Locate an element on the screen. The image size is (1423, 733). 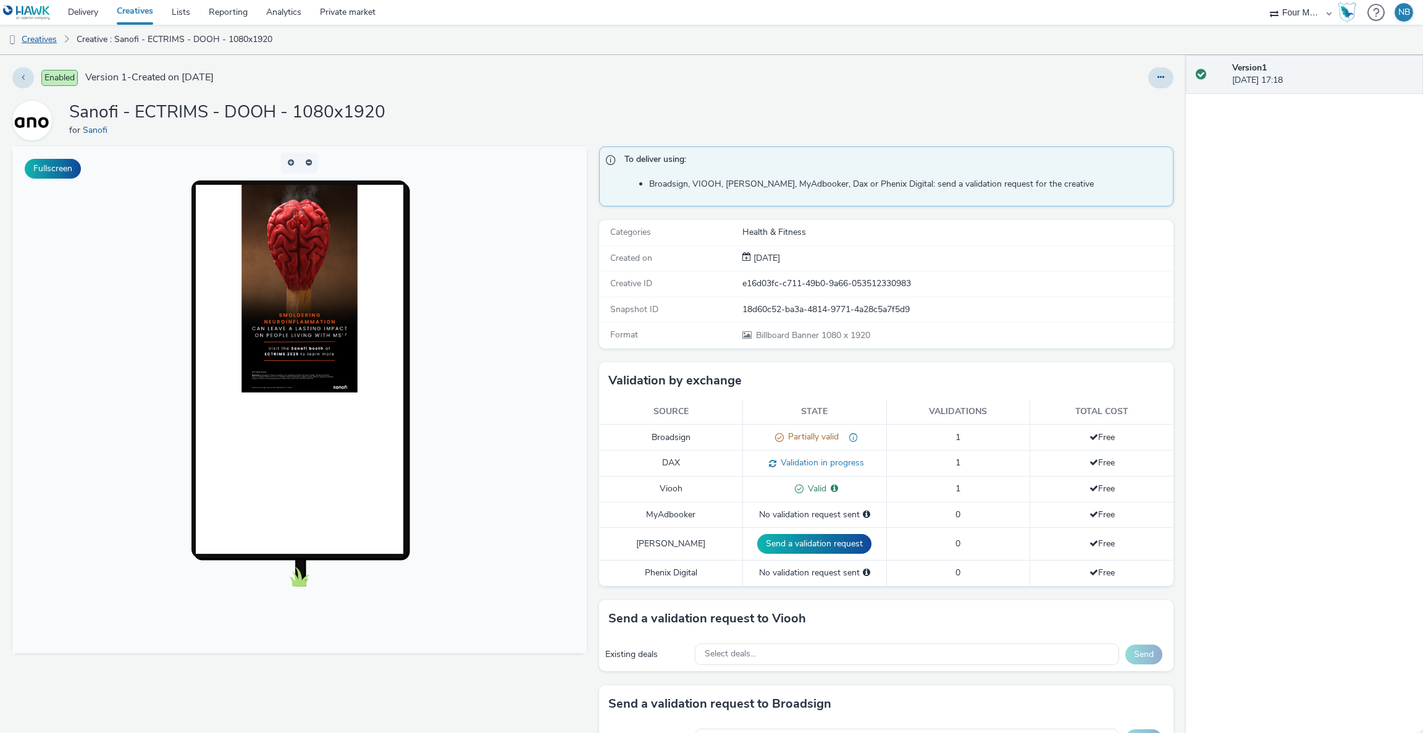
th: Source is located at coordinates (671, 411).